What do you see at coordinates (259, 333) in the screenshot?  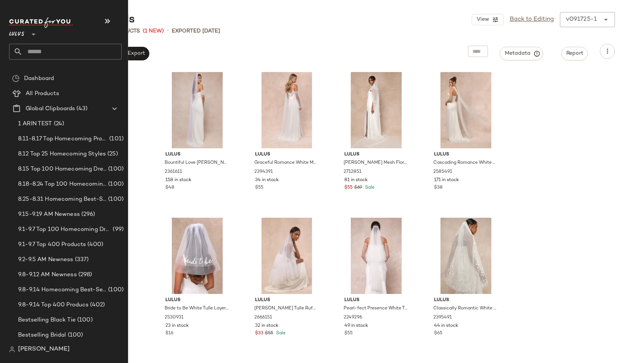 I see `span: $33` at bounding box center [259, 333].